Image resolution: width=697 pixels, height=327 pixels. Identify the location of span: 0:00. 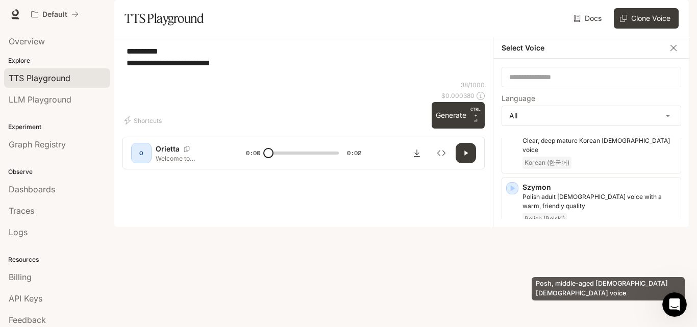
(253, 153).